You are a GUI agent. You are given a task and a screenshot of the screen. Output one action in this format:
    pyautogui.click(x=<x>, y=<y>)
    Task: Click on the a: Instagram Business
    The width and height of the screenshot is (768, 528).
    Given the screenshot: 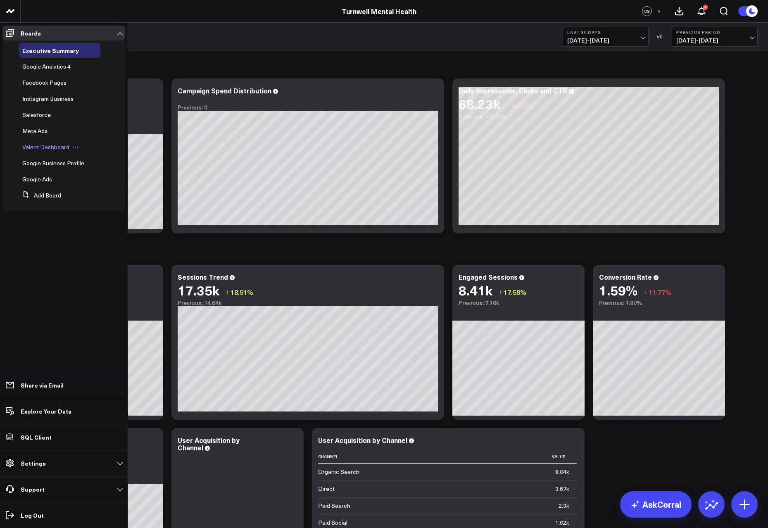 What is the action you would take?
    pyautogui.click(x=48, y=99)
    